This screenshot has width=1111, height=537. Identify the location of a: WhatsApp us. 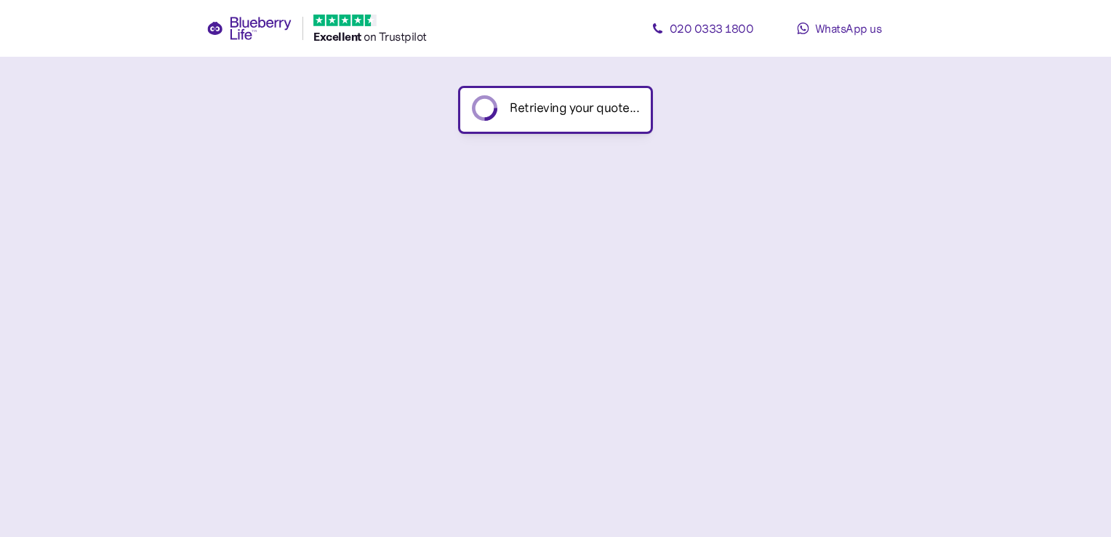
(839, 28).